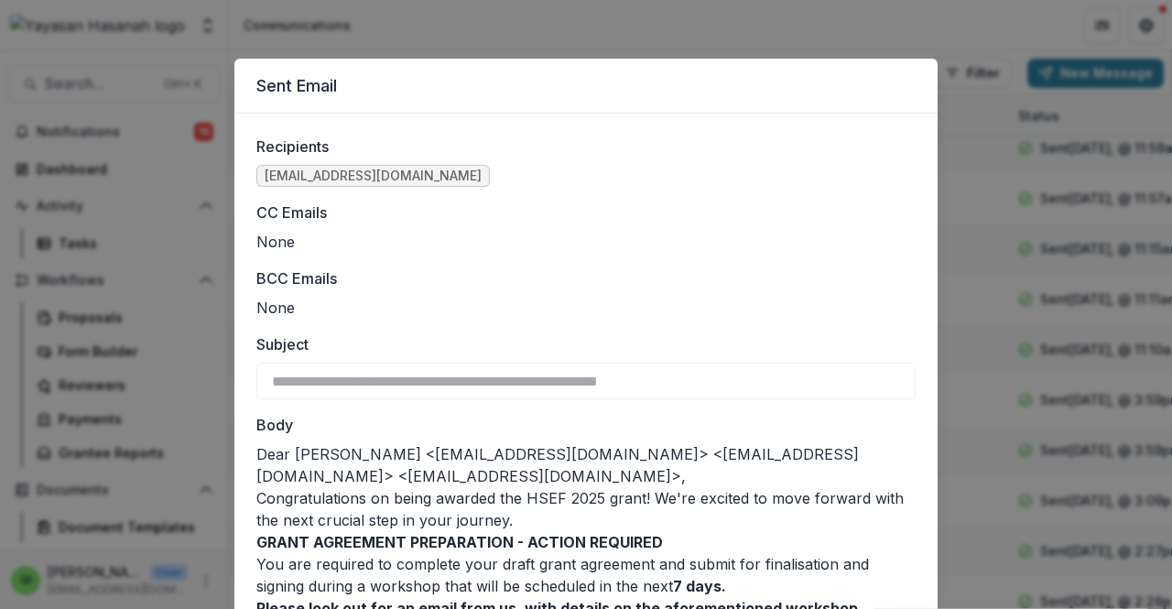 The width and height of the screenshot is (1172, 609). Describe the element at coordinates (580, 278) in the screenshot. I see `label: BCC Emails` at that location.